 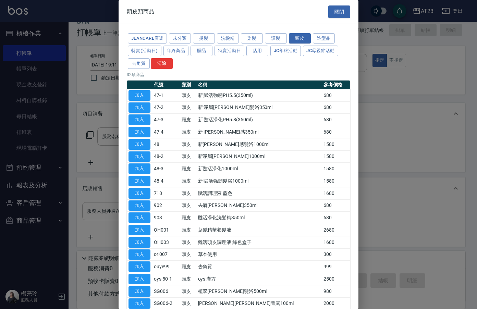 What do you see at coordinates (166, 108) in the screenshot?
I see `td: 47-2` at bounding box center [166, 108].